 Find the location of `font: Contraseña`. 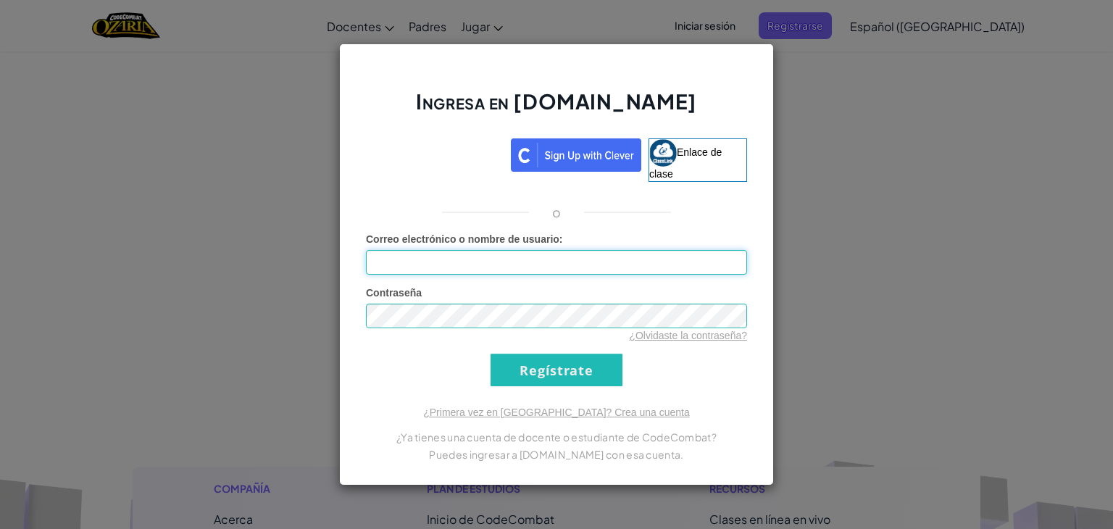

font: Contraseña is located at coordinates (393, 293).